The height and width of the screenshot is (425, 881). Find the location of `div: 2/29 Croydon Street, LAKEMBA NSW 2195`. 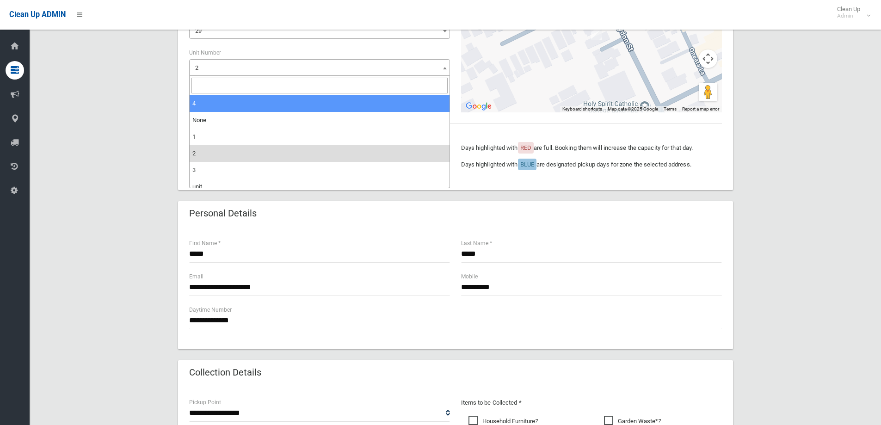

div: 2/29 Croydon Street, LAKEMBA NSW 2195 is located at coordinates (596, 32).